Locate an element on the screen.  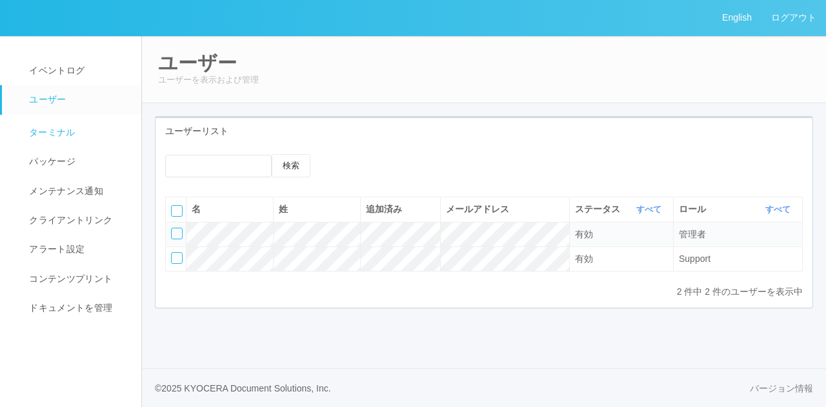
a: パッケージ is located at coordinates (77, 161).